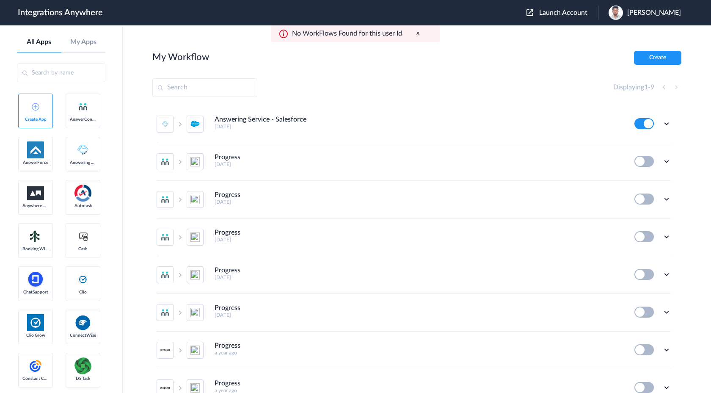 The width and height of the screenshot is (711, 393). What do you see at coordinates (347, 33) in the screenshot?
I see `p: No WorkFlows Found for this user Id` at bounding box center [347, 33].